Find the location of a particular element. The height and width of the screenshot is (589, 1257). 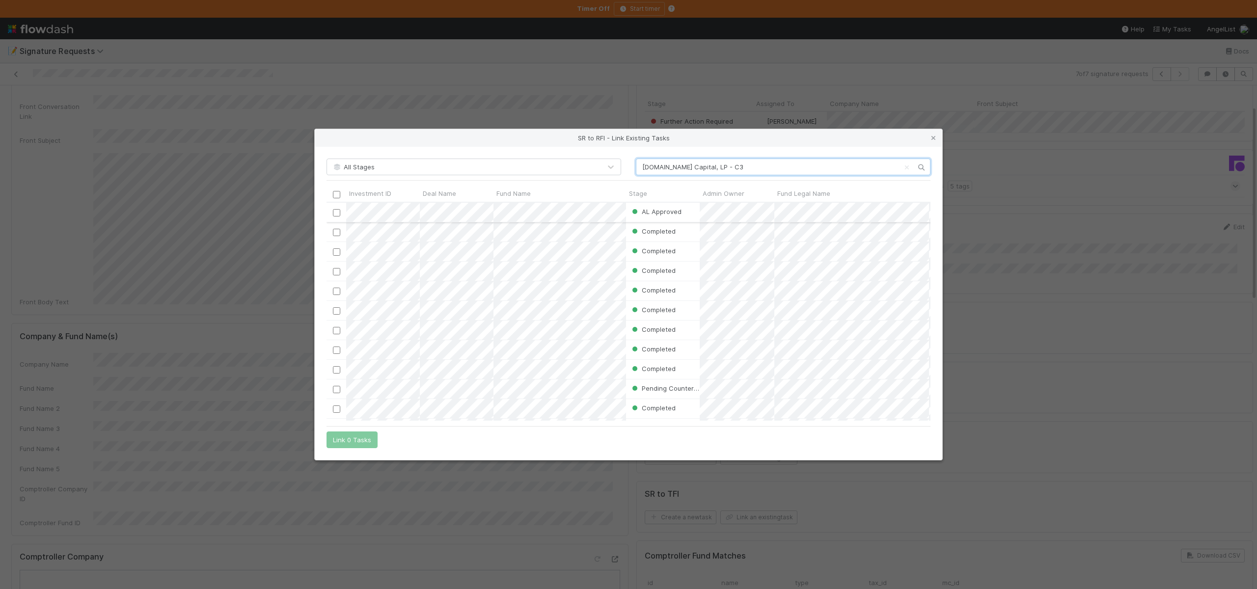

span: Stage is located at coordinates (638, 193).